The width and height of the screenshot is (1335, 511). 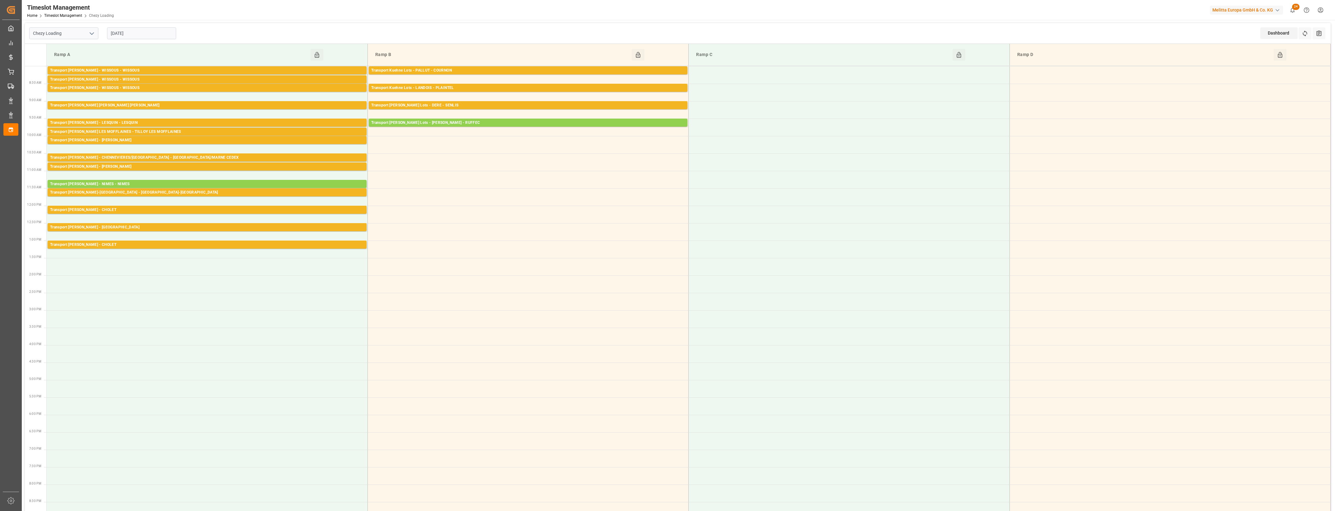 What do you see at coordinates (35, 431) in the screenshot?
I see `span: 6:30 PM` at bounding box center [35, 431].